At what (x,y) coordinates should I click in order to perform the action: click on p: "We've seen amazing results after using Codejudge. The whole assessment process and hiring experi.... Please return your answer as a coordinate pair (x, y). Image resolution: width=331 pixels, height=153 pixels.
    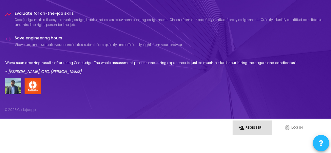
    Looking at the image, I should click on (151, 63).